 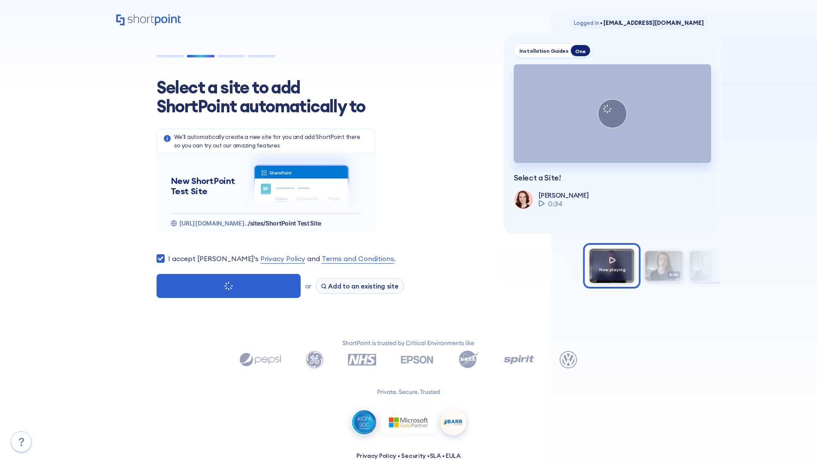 What do you see at coordinates (360, 286) in the screenshot?
I see `button: Add to an existing site` at bounding box center [360, 286].